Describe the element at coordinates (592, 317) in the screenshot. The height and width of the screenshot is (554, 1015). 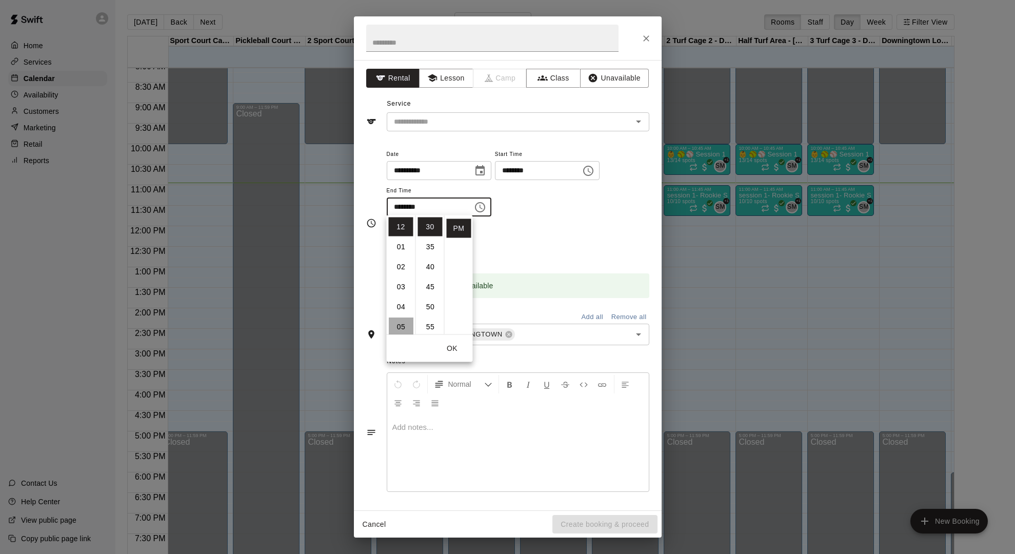
I see `button: Add all` at that location.